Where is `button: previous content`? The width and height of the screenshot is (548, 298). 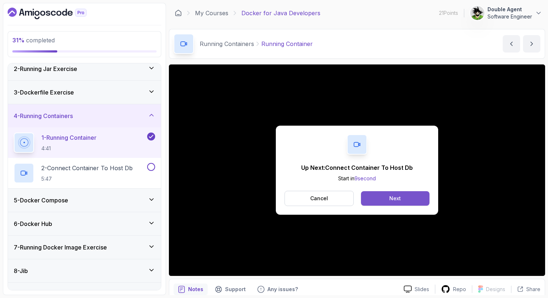 button: previous content is located at coordinates (511, 44).